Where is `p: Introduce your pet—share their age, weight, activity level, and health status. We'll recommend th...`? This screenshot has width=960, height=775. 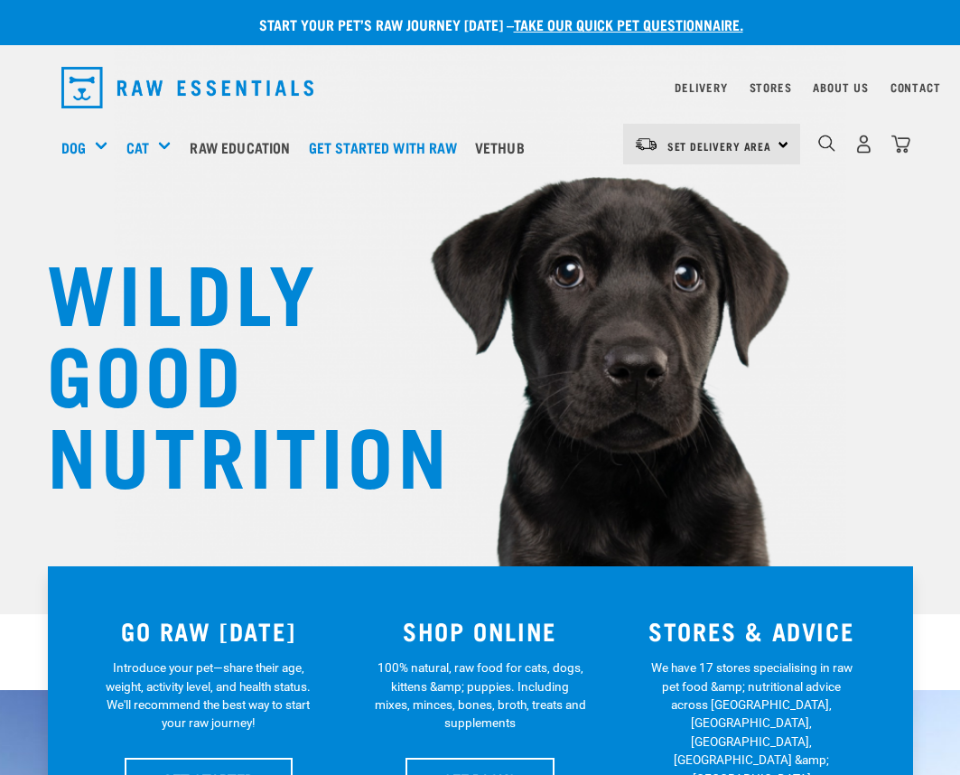 p: Introduce your pet—share their age, weight, activity level, and health status. We'll recommend th... is located at coordinates (208, 695).